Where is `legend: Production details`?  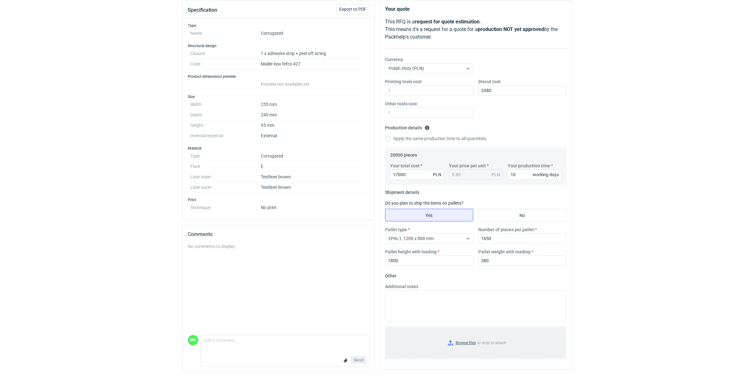 legend: Production details is located at coordinates (407, 127).